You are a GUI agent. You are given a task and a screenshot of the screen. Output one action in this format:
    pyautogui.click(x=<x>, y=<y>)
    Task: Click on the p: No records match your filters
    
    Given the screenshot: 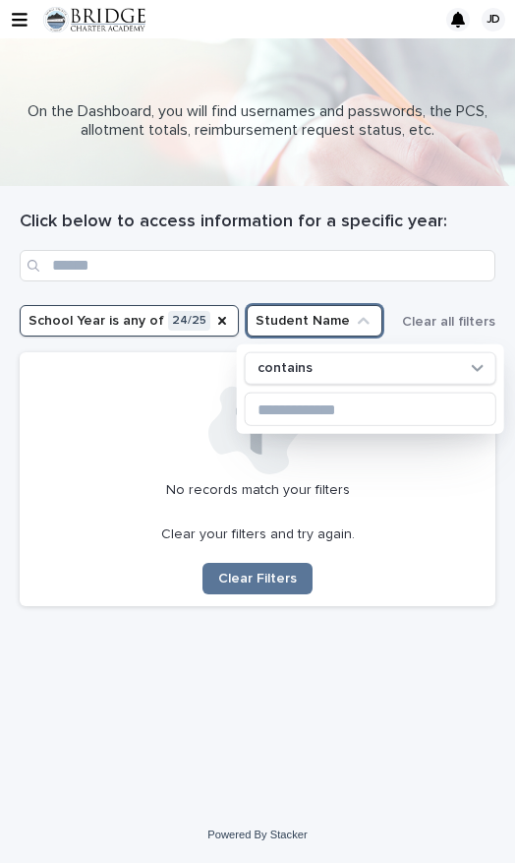 What is the action you would take?
    pyautogui.click(x=258, y=490)
    